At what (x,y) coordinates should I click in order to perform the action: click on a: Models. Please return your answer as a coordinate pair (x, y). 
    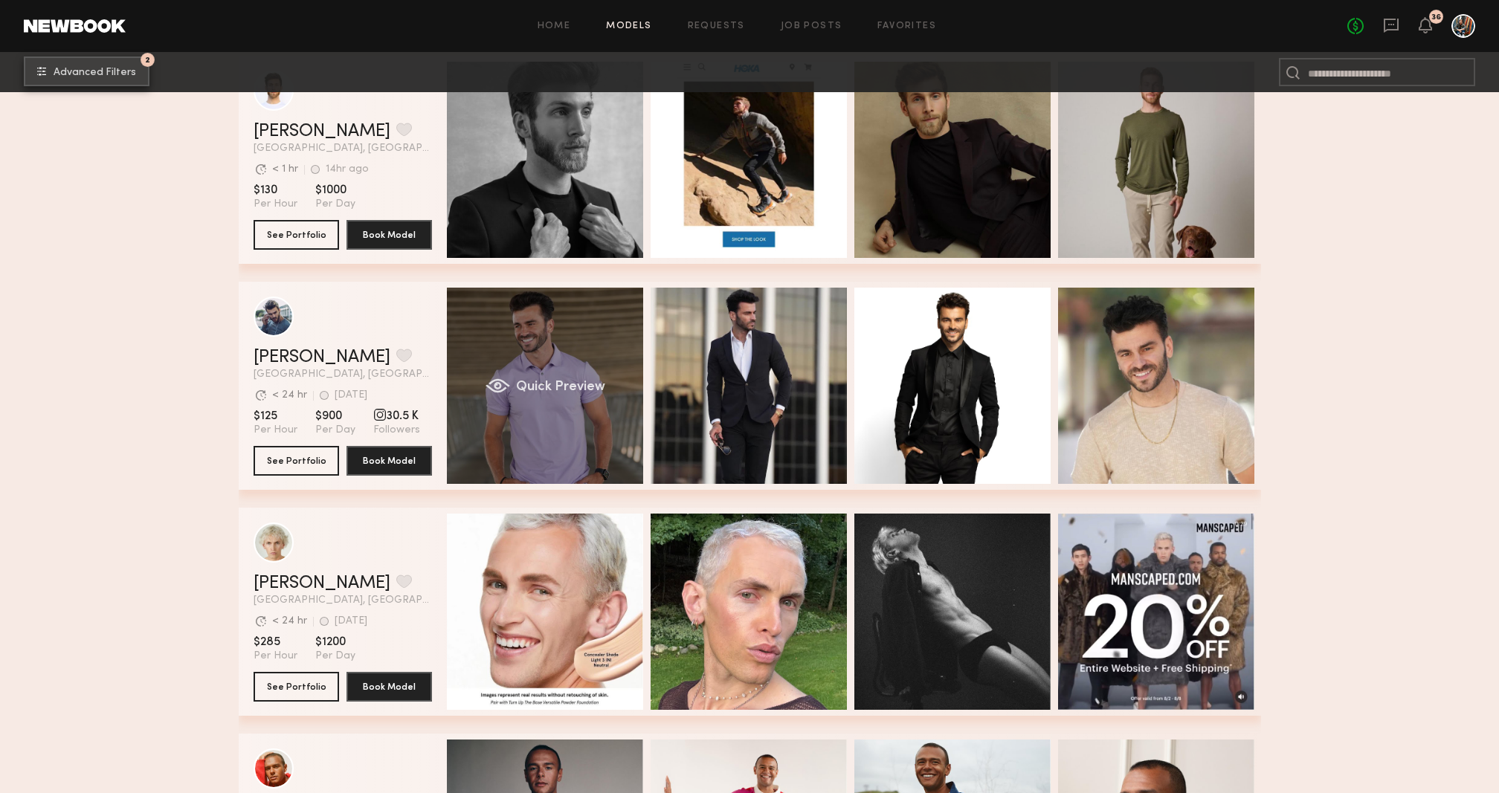
    Looking at the image, I should click on (628, 26).